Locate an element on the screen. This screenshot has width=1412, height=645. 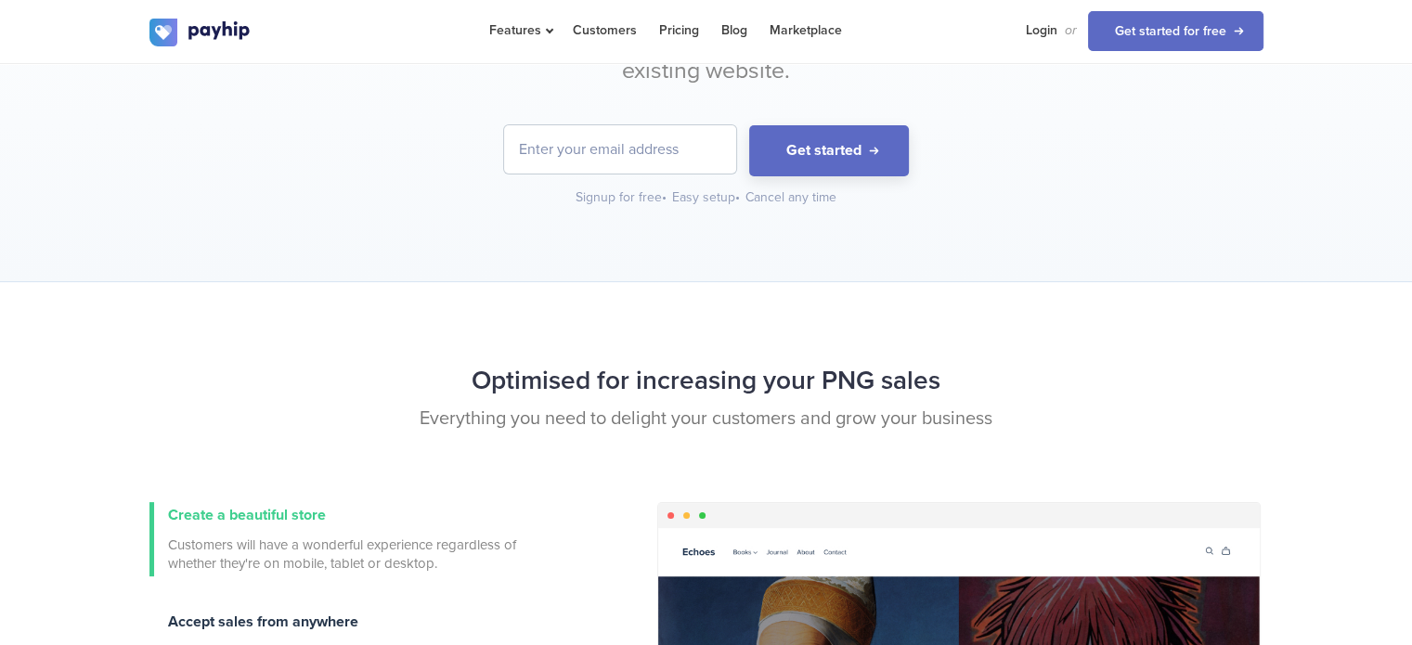
button: Get started is located at coordinates (829, 150).